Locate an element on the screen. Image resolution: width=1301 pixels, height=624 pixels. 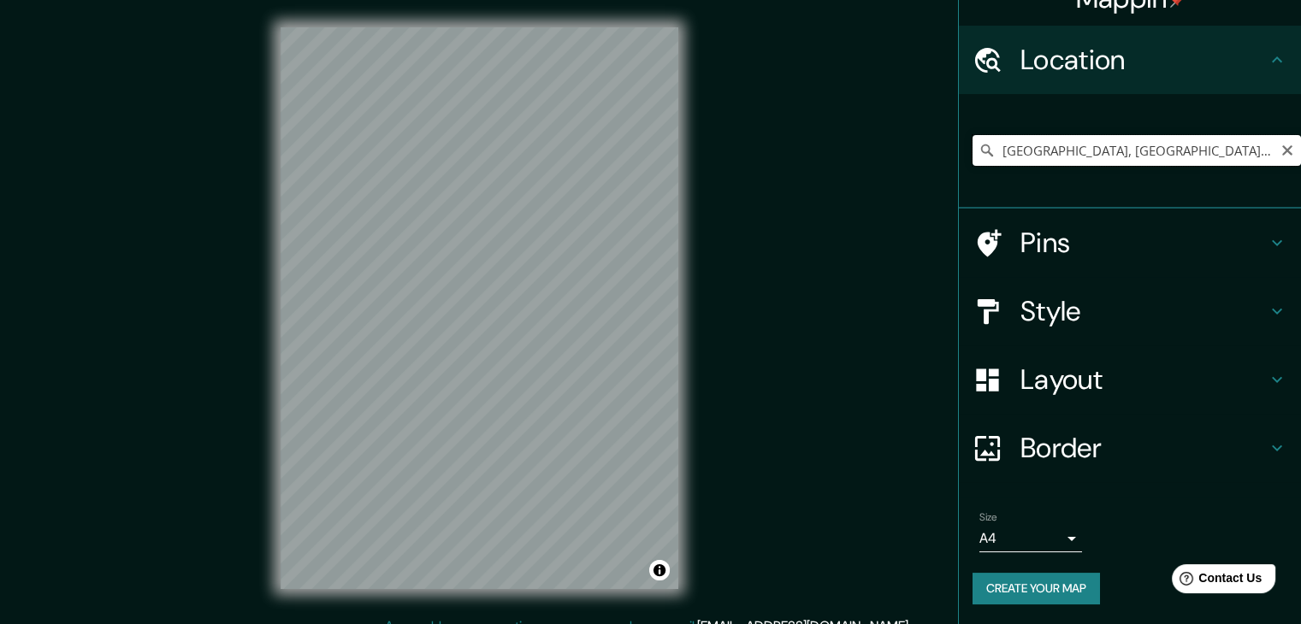
div: Border is located at coordinates (1130, 448).